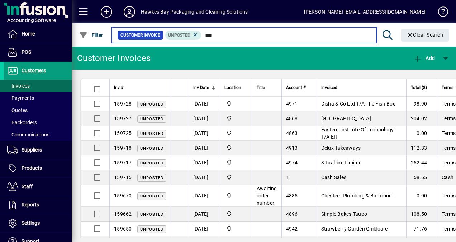 Image resolution: width=456 pixels, height=242 pixels. I want to click on span: Customers, so click(34, 70).